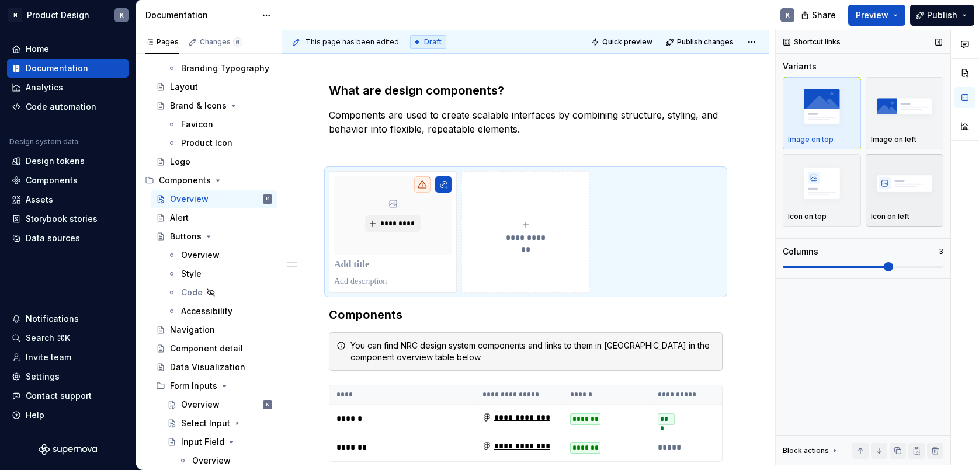  Describe the element at coordinates (214, 106) in the screenshot. I see `a: Brand & Icons` at that location.